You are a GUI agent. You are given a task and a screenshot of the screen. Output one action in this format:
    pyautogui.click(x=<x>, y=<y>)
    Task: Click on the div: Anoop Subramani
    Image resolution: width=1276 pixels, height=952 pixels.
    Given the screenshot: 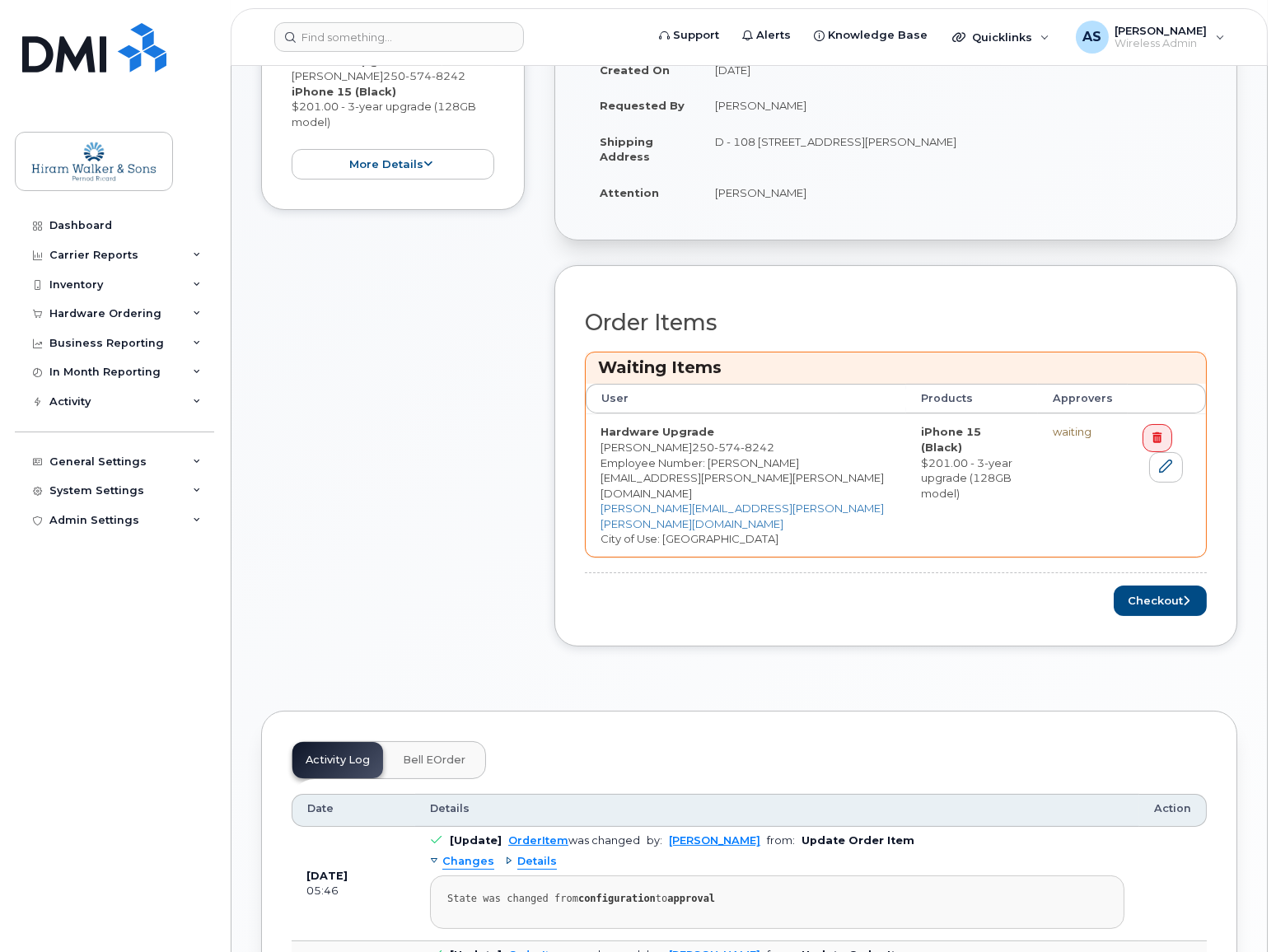 What is the action you would take?
    pyautogui.click(x=1151, y=37)
    